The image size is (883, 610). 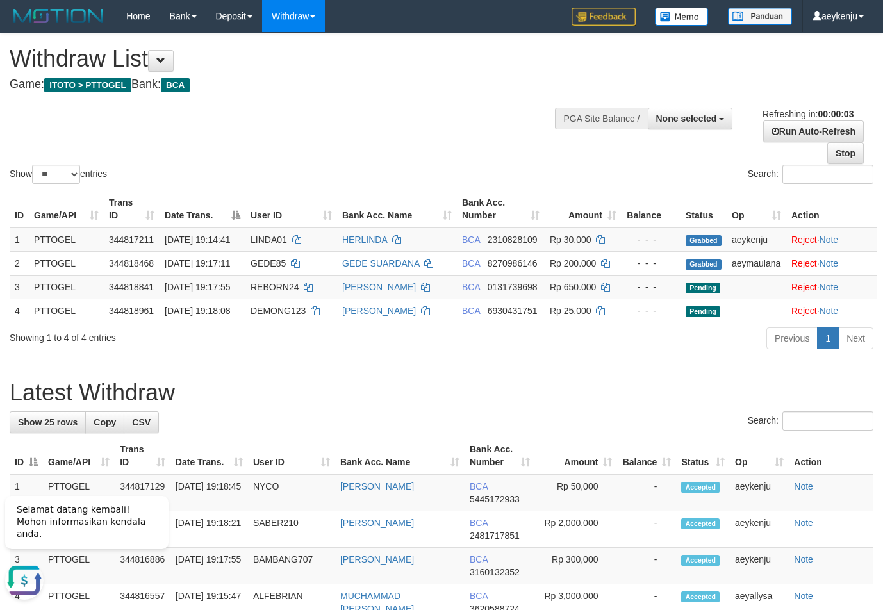 I want to click on td: BAMBANG707, so click(x=291, y=566).